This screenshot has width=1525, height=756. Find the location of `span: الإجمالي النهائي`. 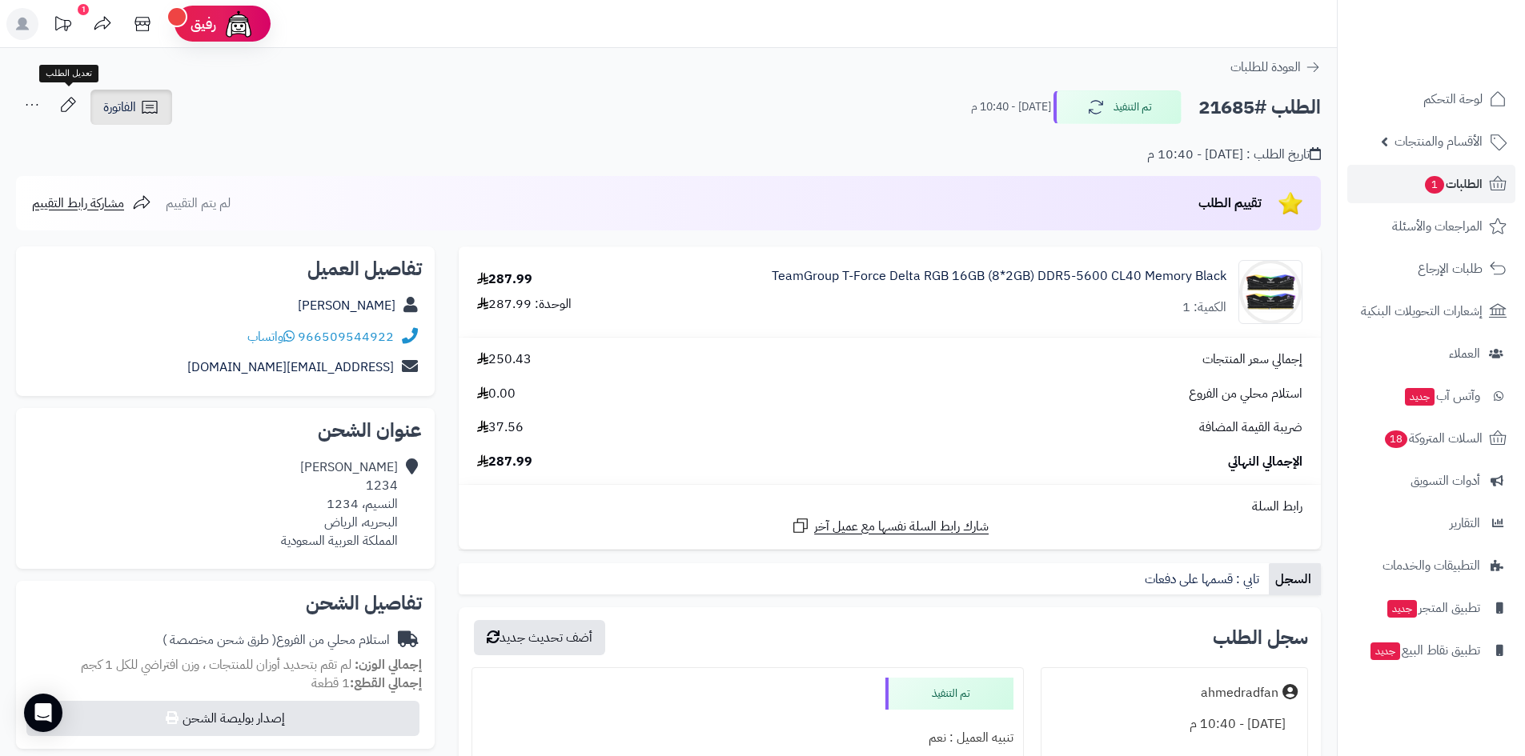

span: الإجمالي النهائي is located at coordinates (1265, 462).